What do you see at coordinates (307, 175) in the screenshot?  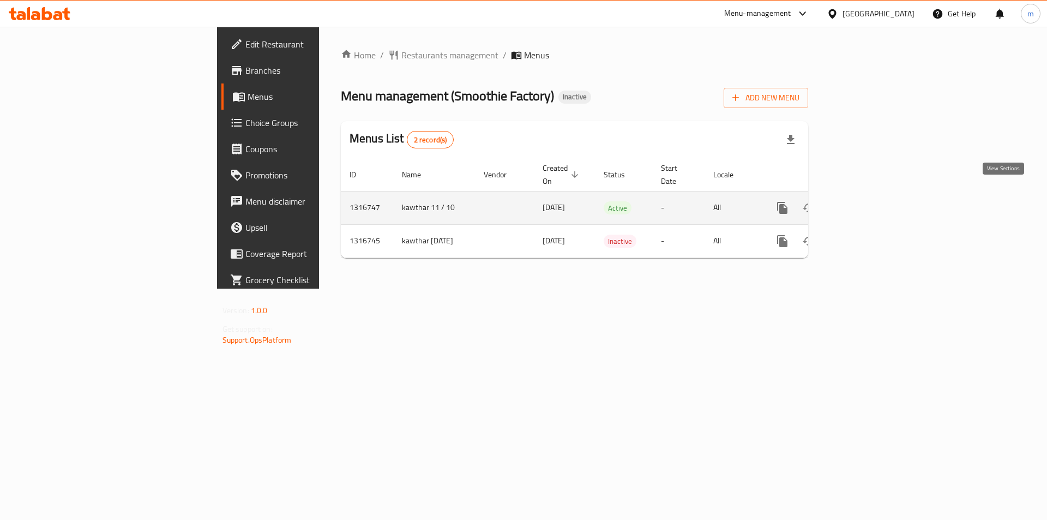 I see `a: Promotions` at bounding box center [307, 175].